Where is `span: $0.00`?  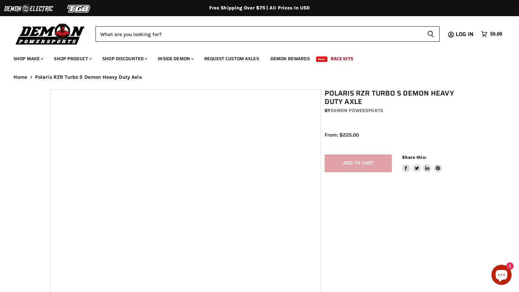
span: $0.00 is located at coordinates (496, 34).